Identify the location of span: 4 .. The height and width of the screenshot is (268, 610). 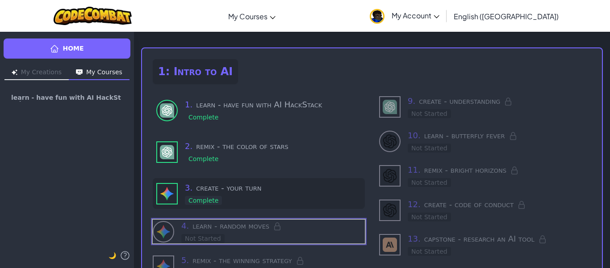
(185, 225).